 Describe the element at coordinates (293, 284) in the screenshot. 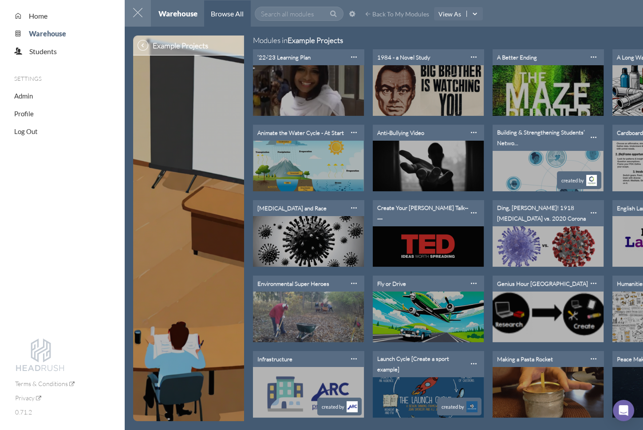

I see `div: Environmental Super Heroes` at that location.